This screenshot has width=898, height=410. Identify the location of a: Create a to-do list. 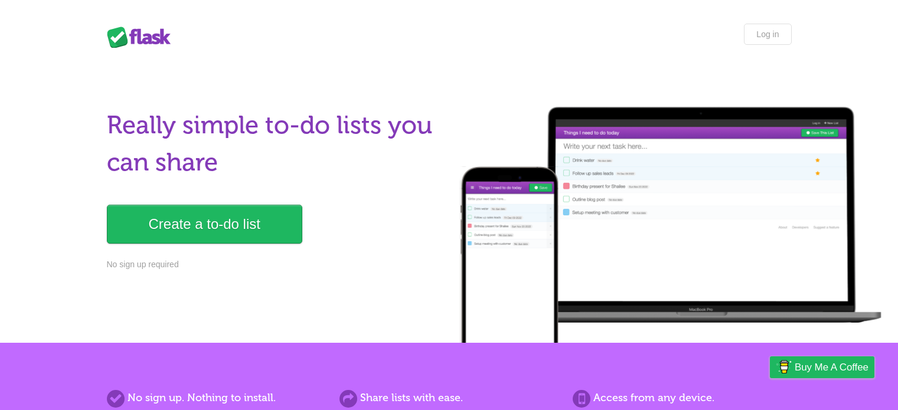
(204, 224).